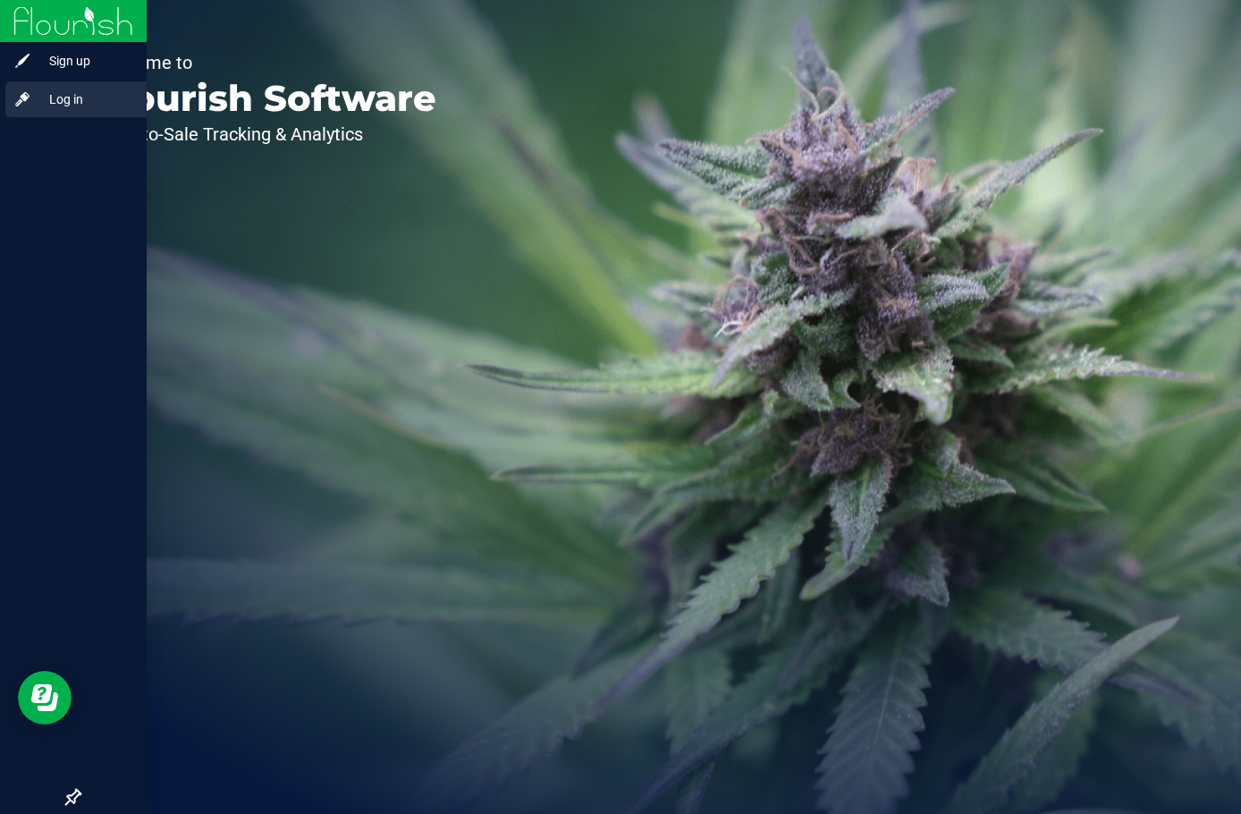 The height and width of the screenshot is (814, 1241). Describe the element at coordinates (85, 99) in the screenshot. I see `span: Log in` at that location.